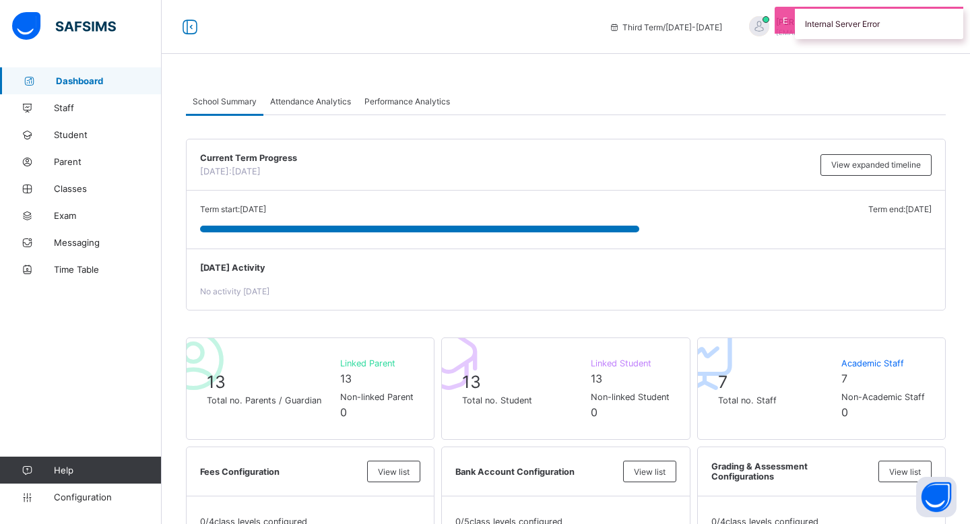 The height and width of the screenshot is (524, 970). What do you see at coordinates (377, 363) in the screenshot?
I see `span: Linked Parent` at bounding box center [377, 363].